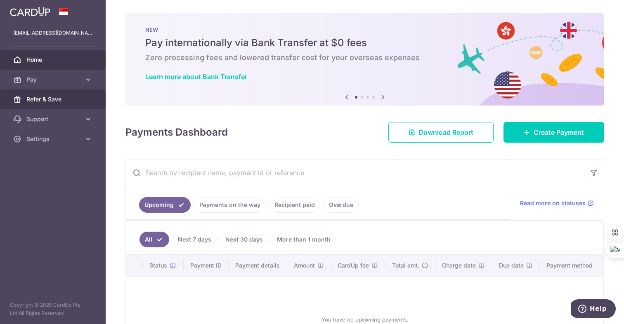 The width and height of the screenshot is (624, 324). Describe the element at coordinates (365, 43) in the screenshot. I see `h5: Pay internationally via Bank Transfer at $0 fees` at that location.